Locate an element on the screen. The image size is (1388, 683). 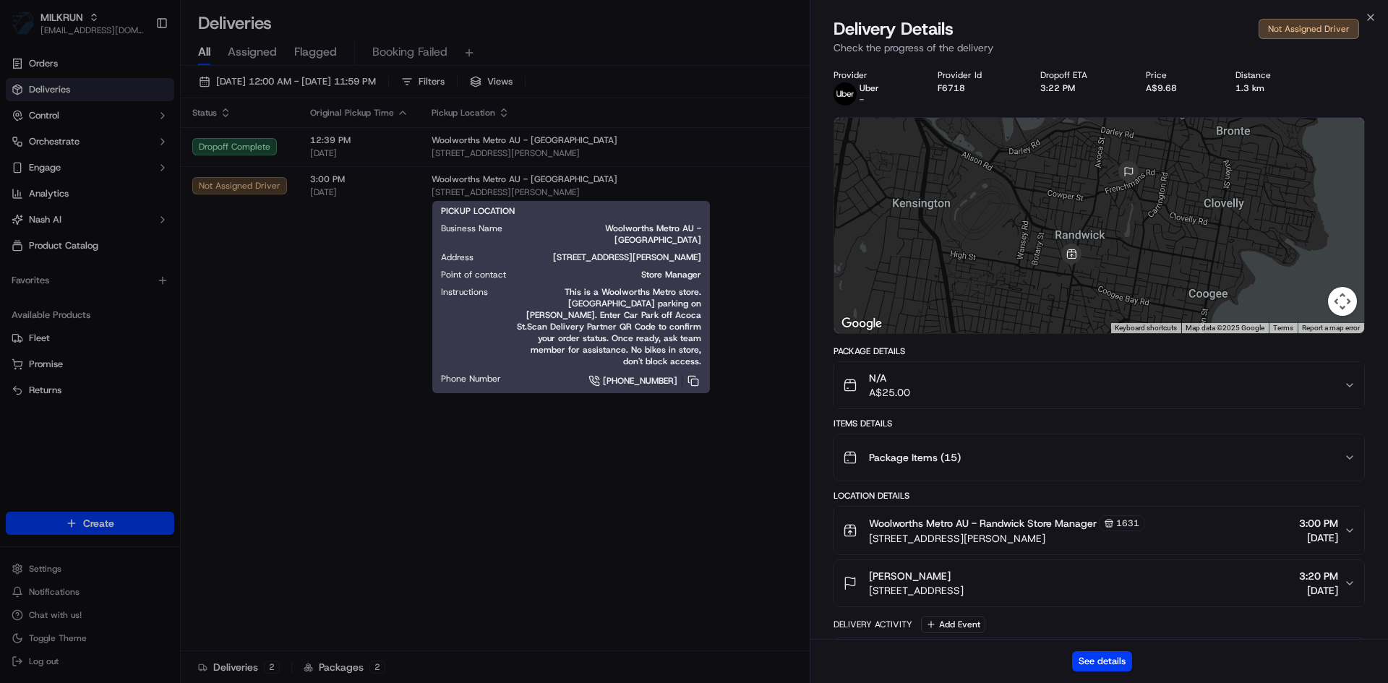
span: Instructions is located at coordinates (464, 292).